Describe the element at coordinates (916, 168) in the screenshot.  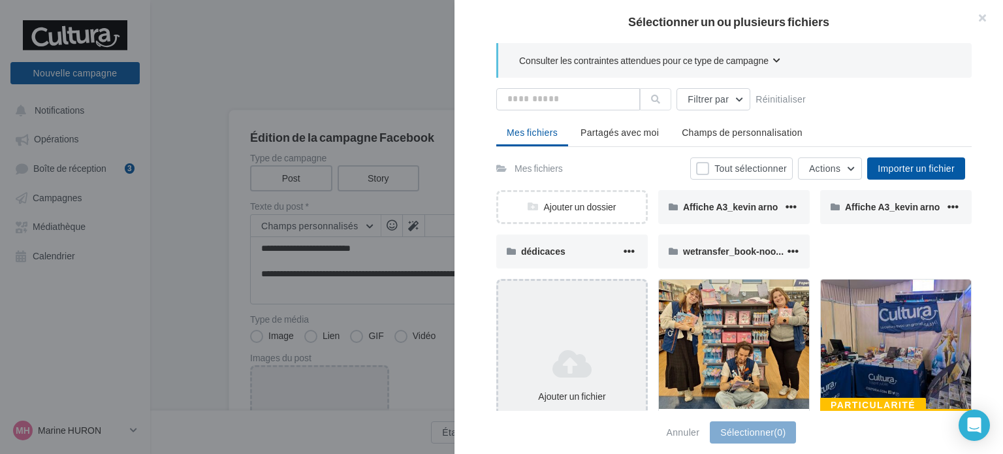
I see `span: Importer un fichier` at that location.